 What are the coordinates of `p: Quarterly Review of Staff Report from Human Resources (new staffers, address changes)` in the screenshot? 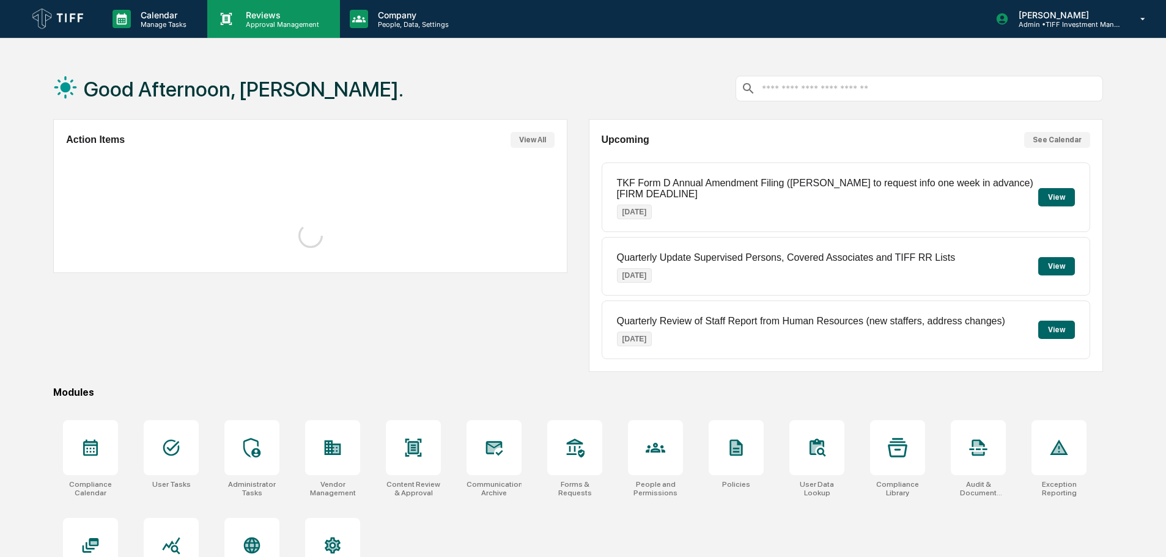 It's located at (810, 321).